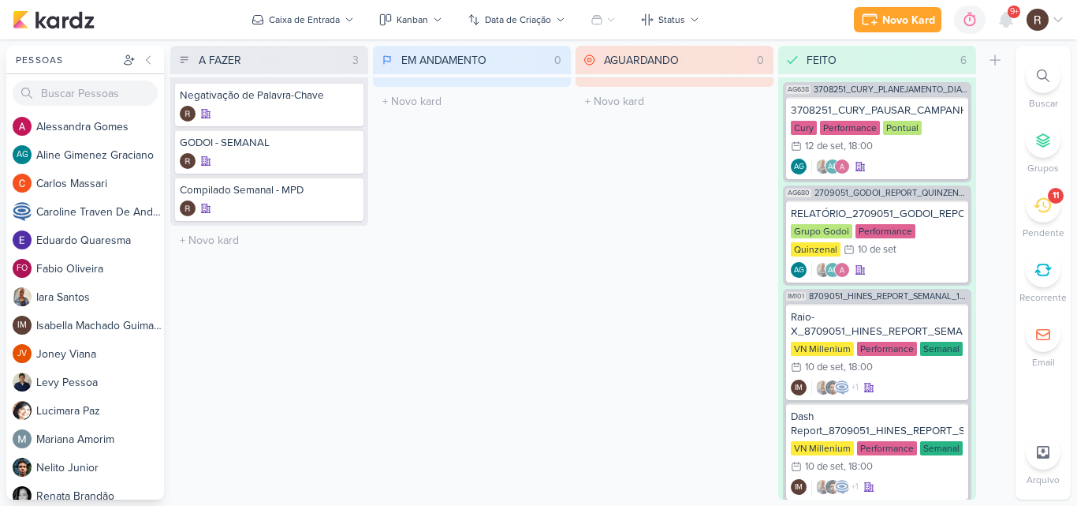 This screenshot has width=1077, height=506. I want to click on p: Recorrente, so click(1043, 297).